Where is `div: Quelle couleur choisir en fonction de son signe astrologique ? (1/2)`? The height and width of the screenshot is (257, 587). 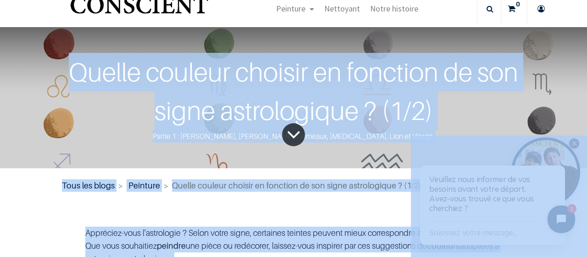 div: Quelle couleur choisir en fonction de son signe astrologique ? (1/2) is located at coordinates (294, 91).